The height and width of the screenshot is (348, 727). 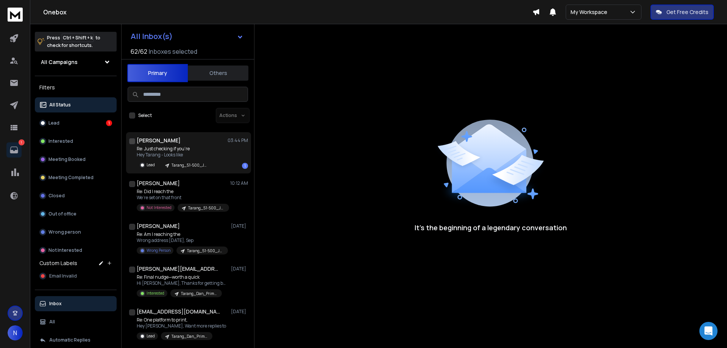 I want to click on span: Ctrl + Shift + k, so click(x=78, y=37).